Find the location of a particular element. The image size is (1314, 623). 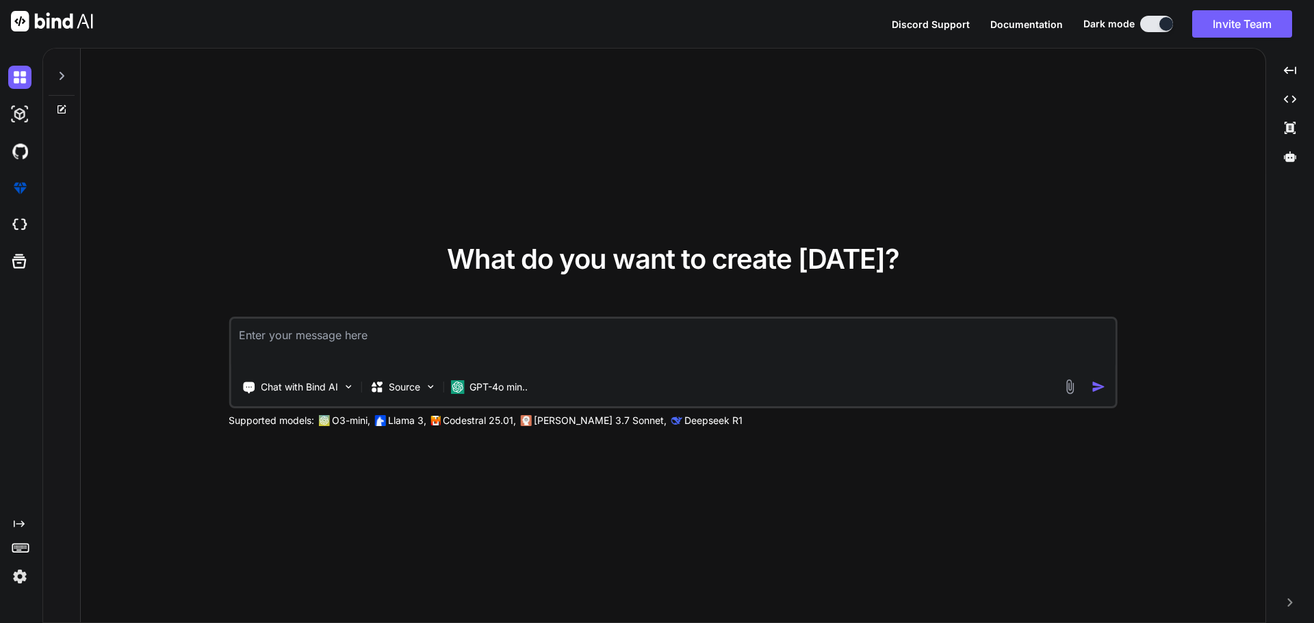

img: Pick Tools is located at coordinates (348, 387).